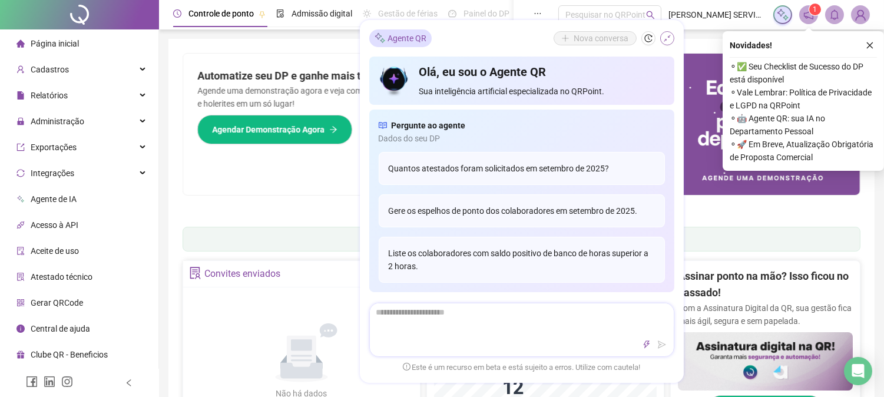 Image resolution: width=884 pixels, height=397 pixels. What do you see at coordinates (453, 14) in the screenshot?
I see `span: dashboard` at bounding box center [453, 14].